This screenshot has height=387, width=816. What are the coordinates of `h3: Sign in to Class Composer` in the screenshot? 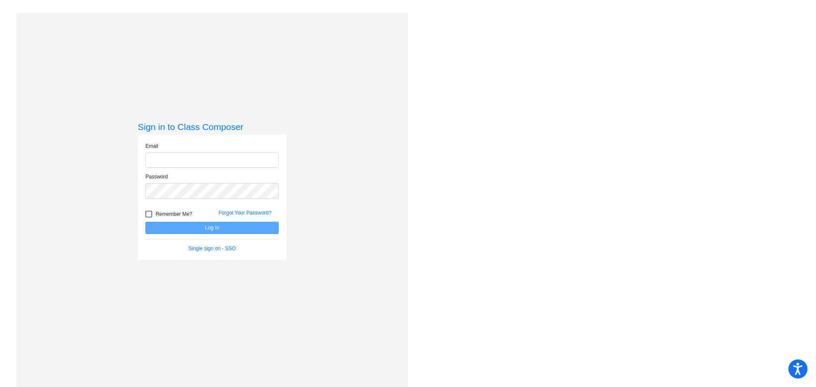 It's located at (212, 127).